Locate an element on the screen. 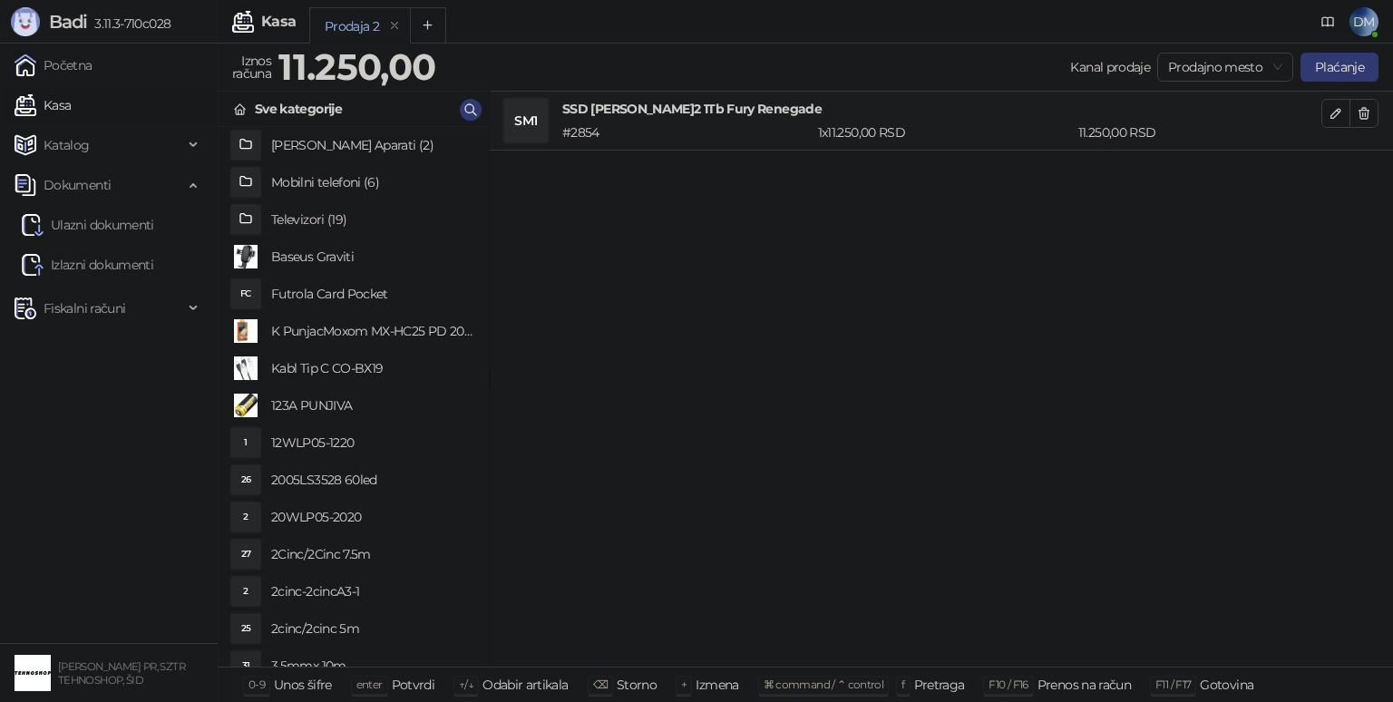 The height and width of the screenshot is (702, 1393). div: grid is located at coordinates (354, 396).